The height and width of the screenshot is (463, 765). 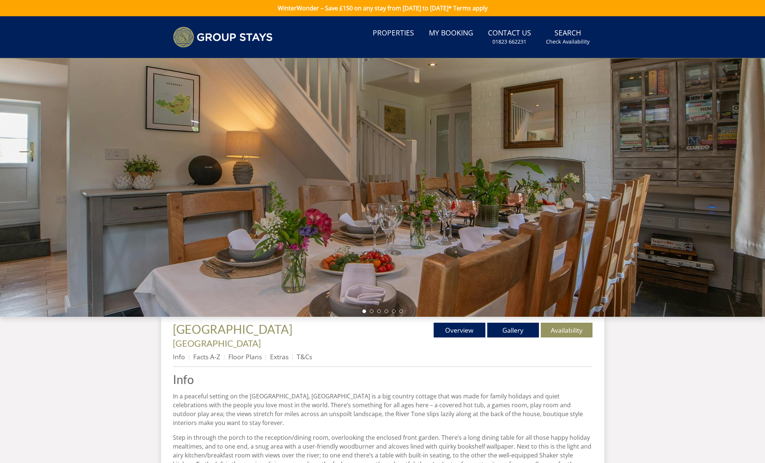 I want to click on a: Properties, so click(x=393, y=33).